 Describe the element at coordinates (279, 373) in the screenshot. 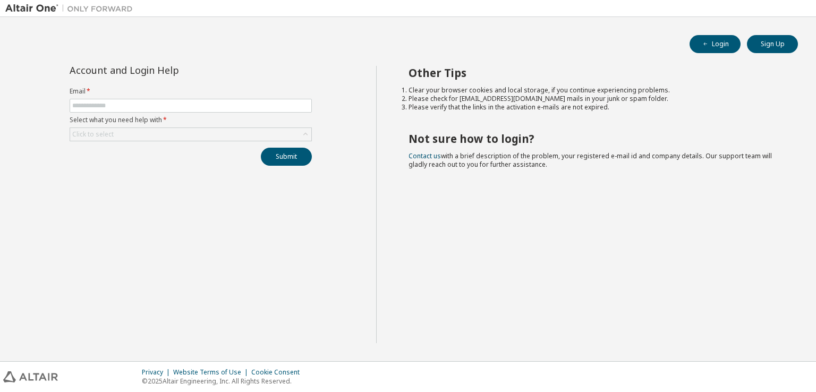

I see `div: Cookie Consent` at that location.